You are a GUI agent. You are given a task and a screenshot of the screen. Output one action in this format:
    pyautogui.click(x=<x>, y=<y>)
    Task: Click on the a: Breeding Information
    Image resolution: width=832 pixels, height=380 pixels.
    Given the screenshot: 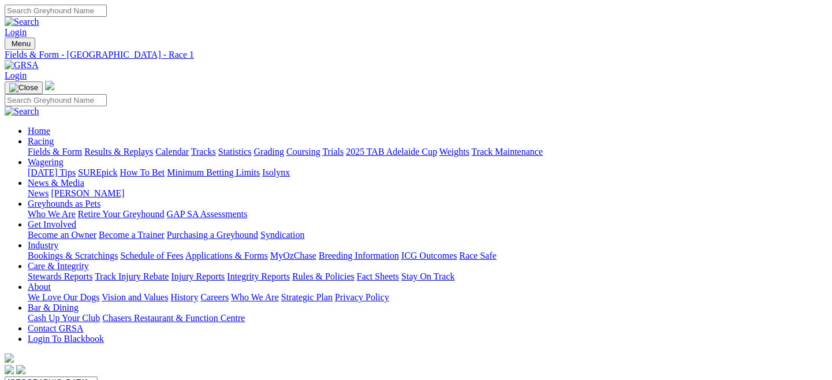 What is the action you would take?
    pyautogui.click(x=358, y=255)
    